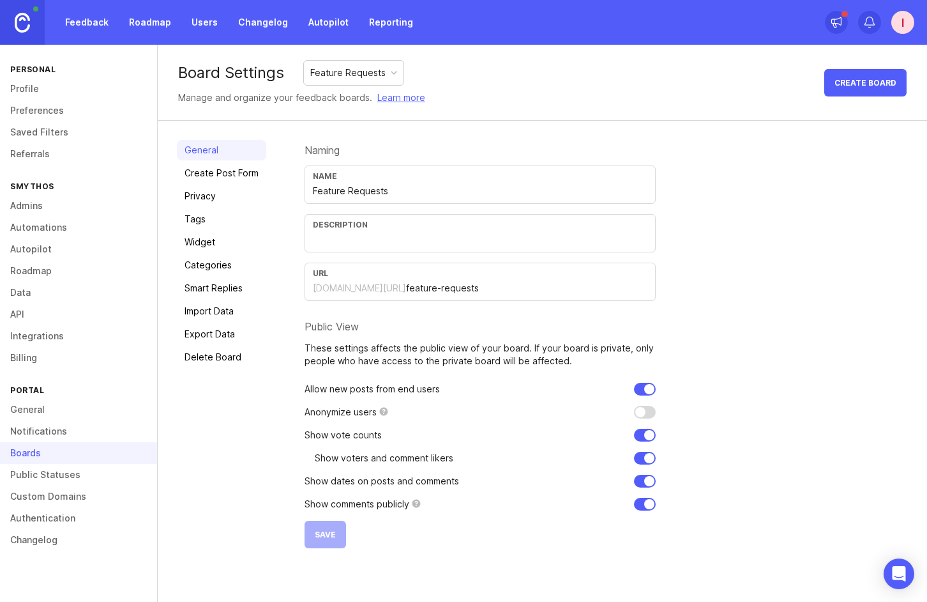 Image resolution: width=927 pixels, height=602 pixels. Describe the element at coordinates (222, 173) in the screenshot. I see `a: Create Post Form` at that location.